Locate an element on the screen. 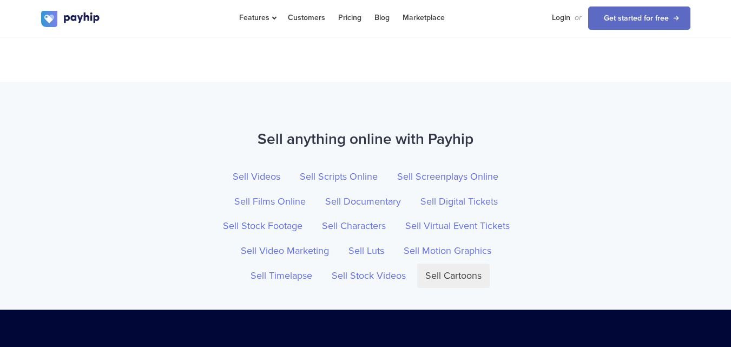  a: Sell Motion Graphics is located at coordinates (447, 251).